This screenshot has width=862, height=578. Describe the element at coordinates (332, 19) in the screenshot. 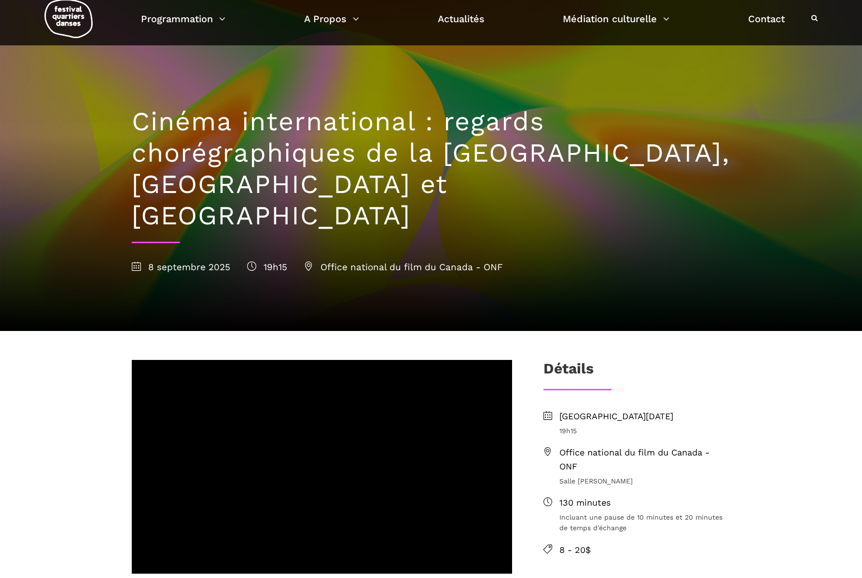

I see `a: A Propos` at that location.